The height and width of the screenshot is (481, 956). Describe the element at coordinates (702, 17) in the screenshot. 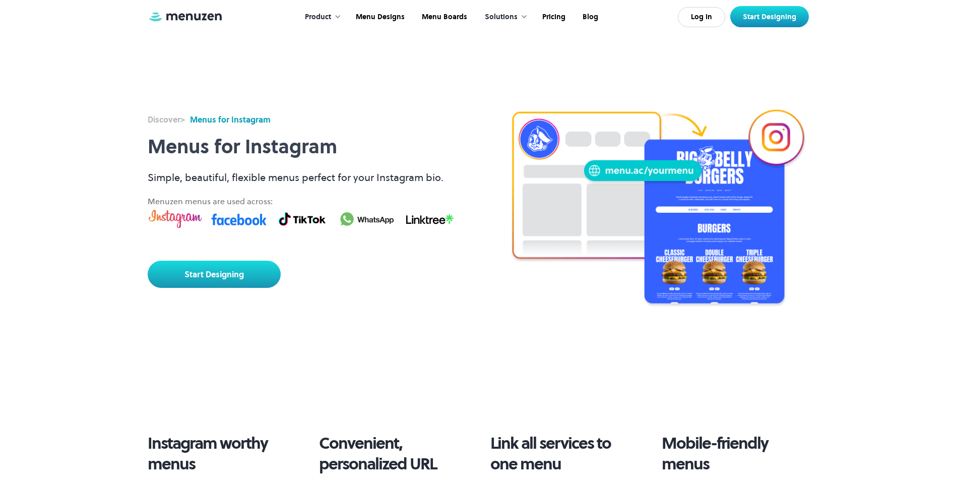

I see `a: Log In` at that location.